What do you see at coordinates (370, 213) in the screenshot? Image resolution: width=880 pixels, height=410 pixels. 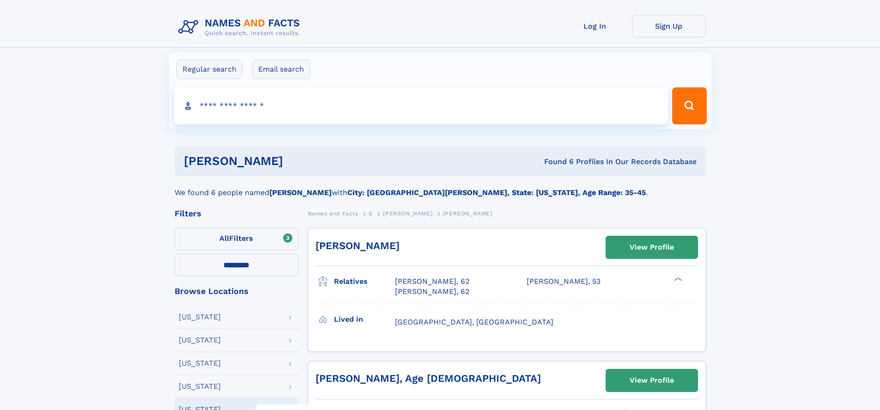 I see `a: S` at bounding box center [370, 213].